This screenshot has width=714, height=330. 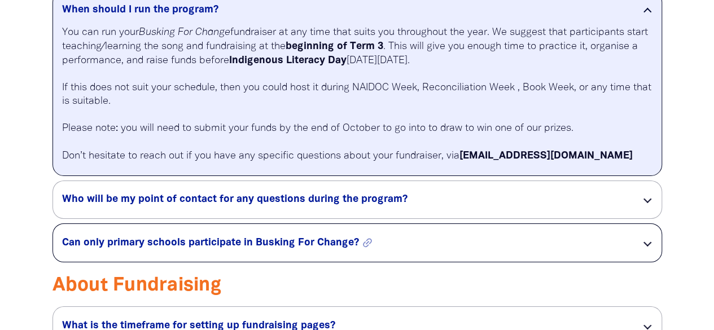 I want to click on h5: Can only primary schools participate in Busking For Change?, so click(x=343, y=243).